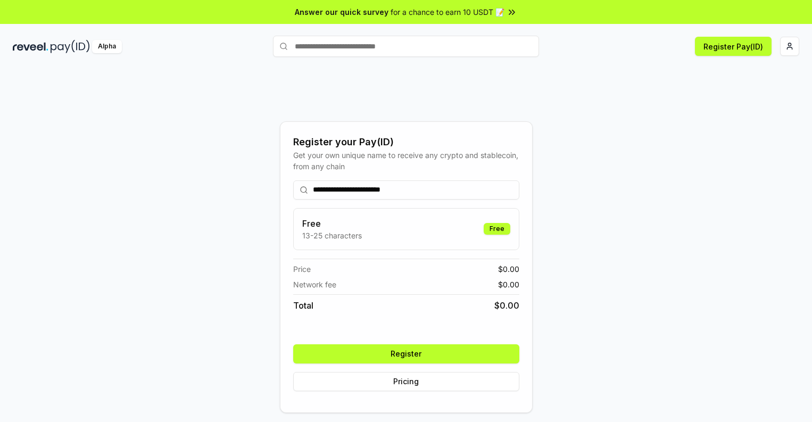  What do you see at coordinates (406, 354) in the screenshot?
I see `button: Register` at bounding box center [406, 354].